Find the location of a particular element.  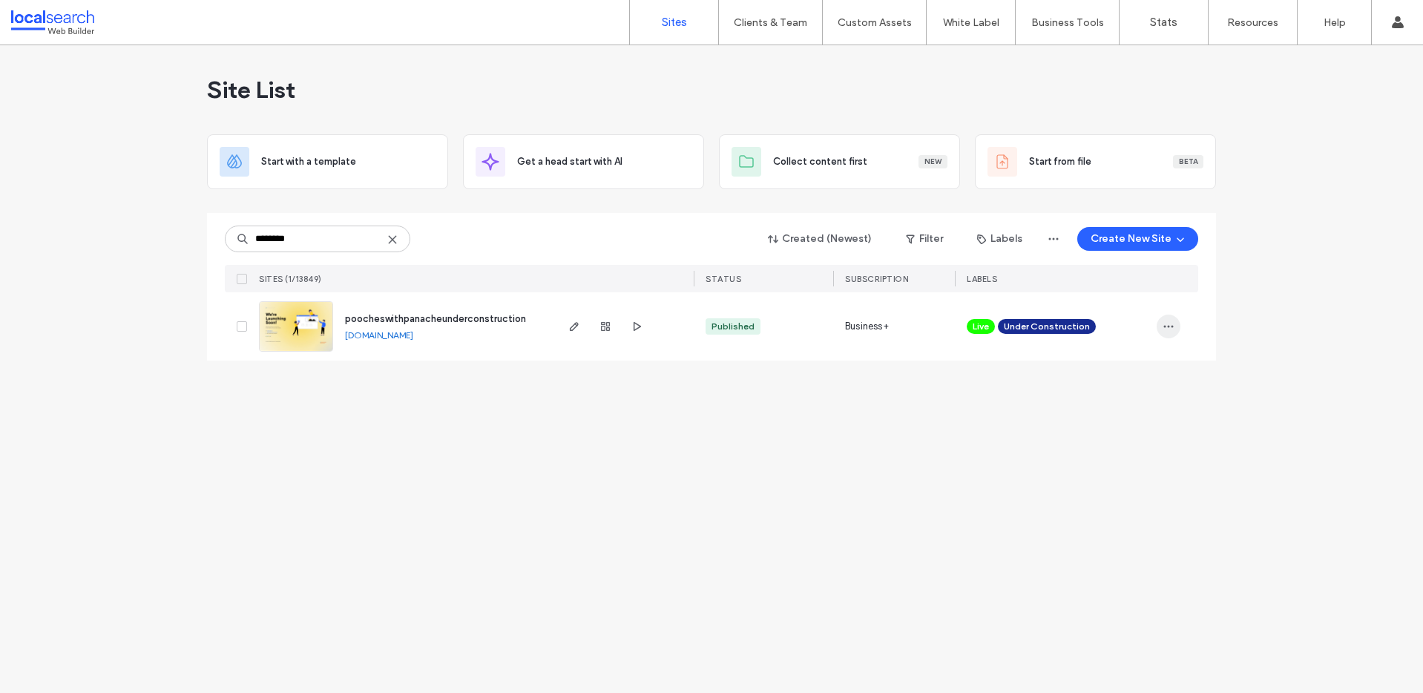

label: Stats is located at coordinates (1163, 22).